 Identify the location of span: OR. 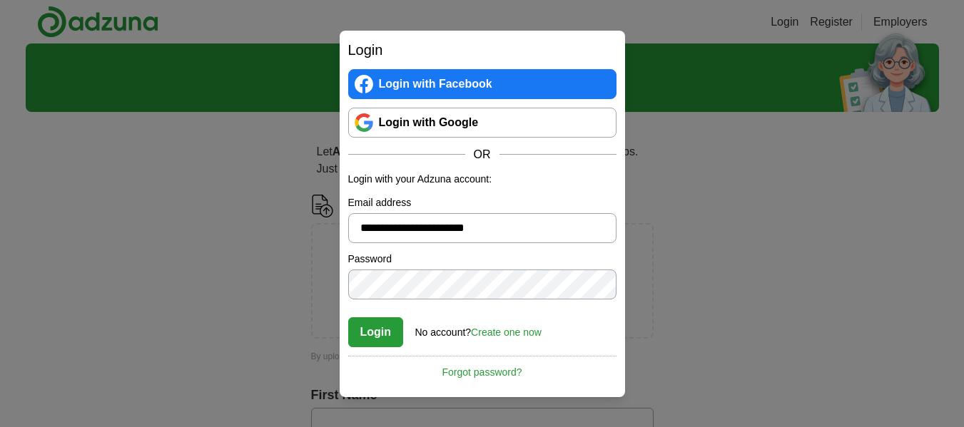
(482, 155).